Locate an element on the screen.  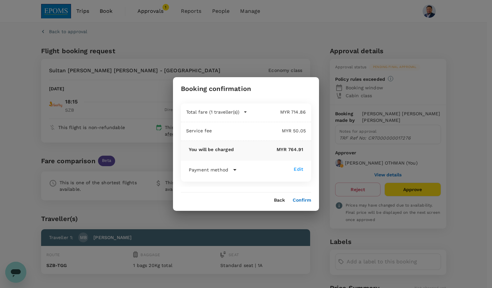
p: Payment method is located at coordinates (208, 170).